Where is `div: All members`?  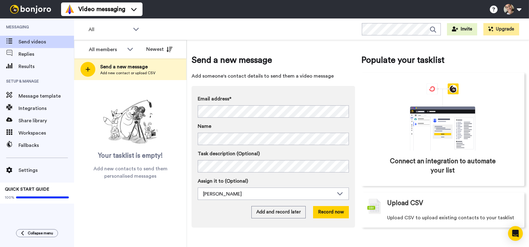 div: All members is located at coordinates (106, 50).